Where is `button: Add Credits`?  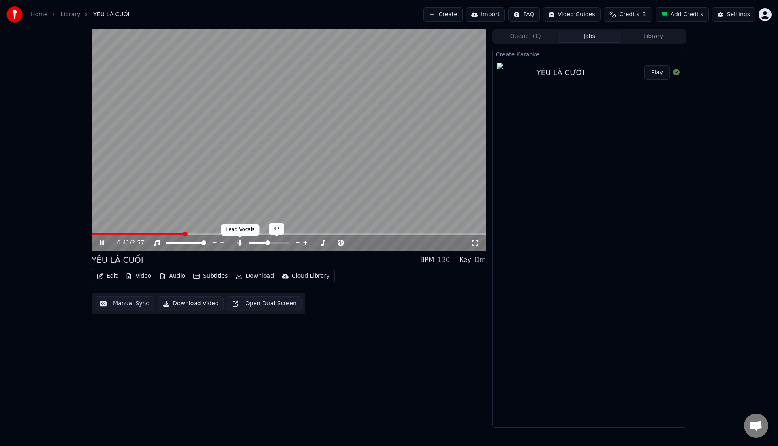 button: Add Credits is located at coordinates (682, 15).